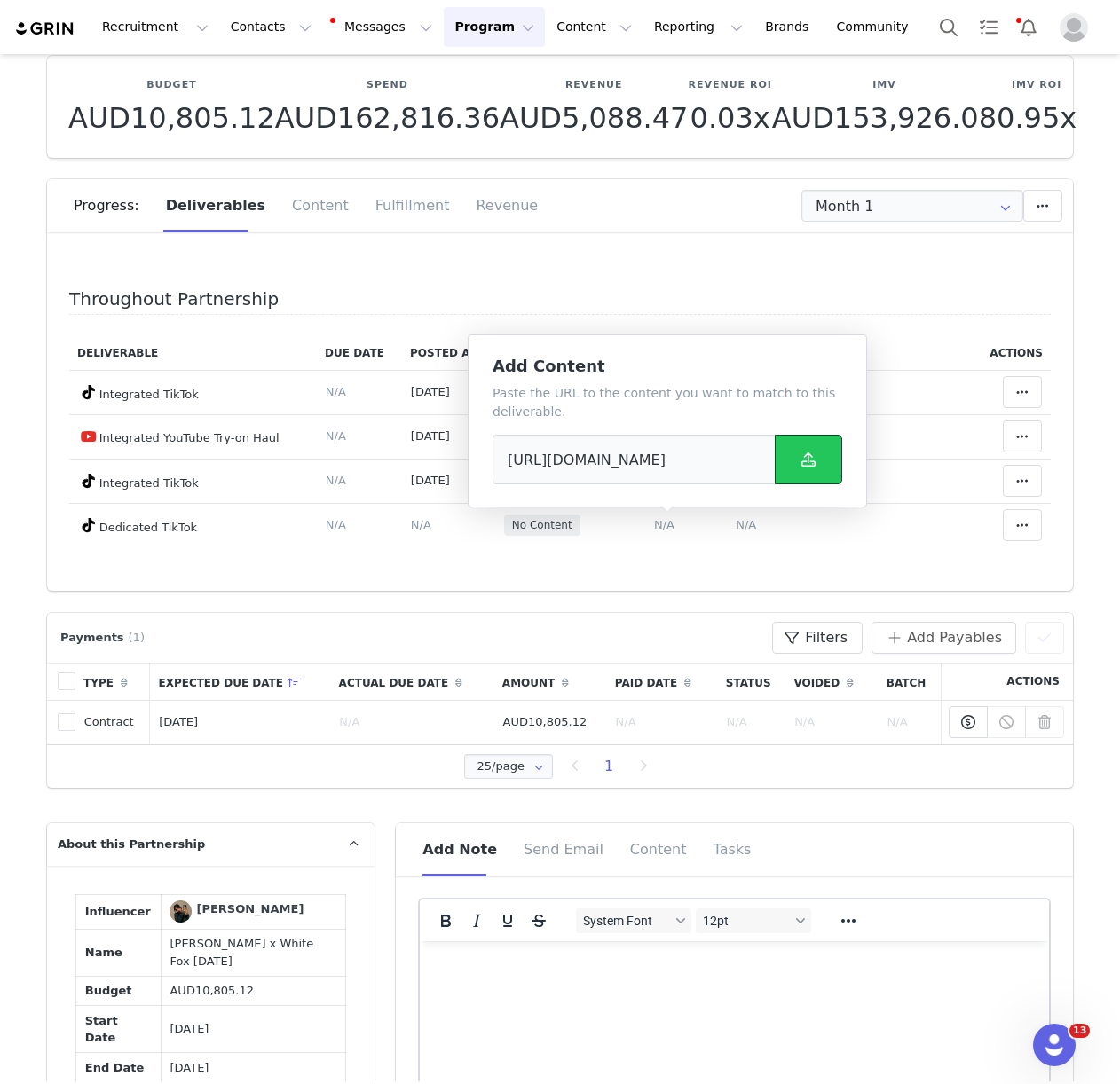 This screenshot has height=1084, width=1120. What do you see at coordinates (104, 638) in the screenshot?
I see `div: Payments` at bounding box center [104, 638].